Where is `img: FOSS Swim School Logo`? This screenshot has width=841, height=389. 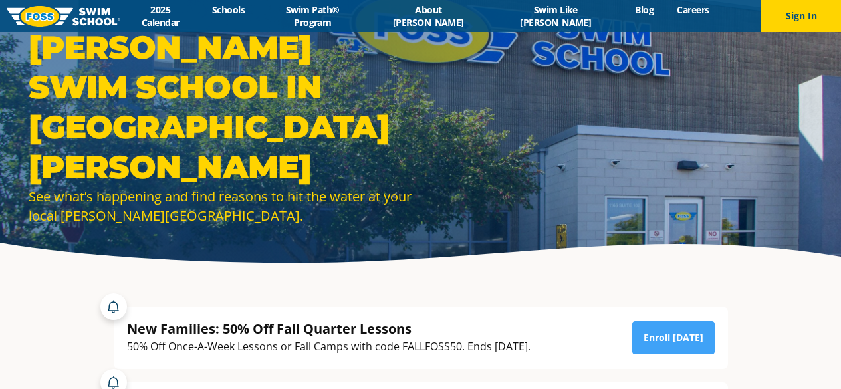
img: FOSS Swim School Logo is located at coordinates (63, 16).